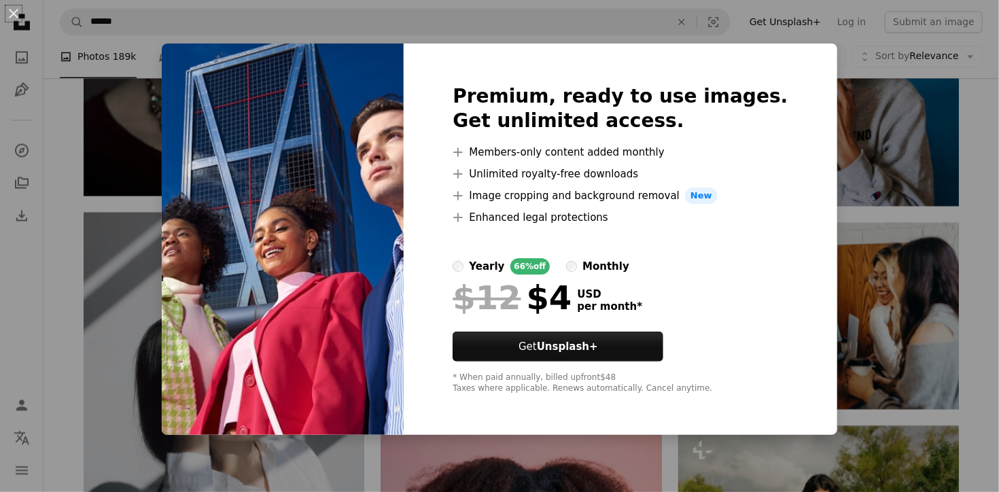  Describe the element at coordinates (512, 298) in the screenshot. I see `div: $4` at that location.